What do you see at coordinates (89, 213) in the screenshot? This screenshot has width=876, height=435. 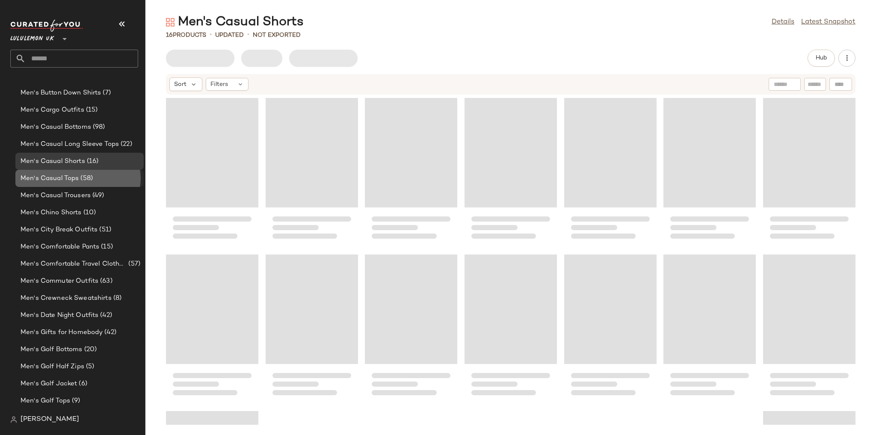 I see `span: (10)` at bounding box center [89, 213].